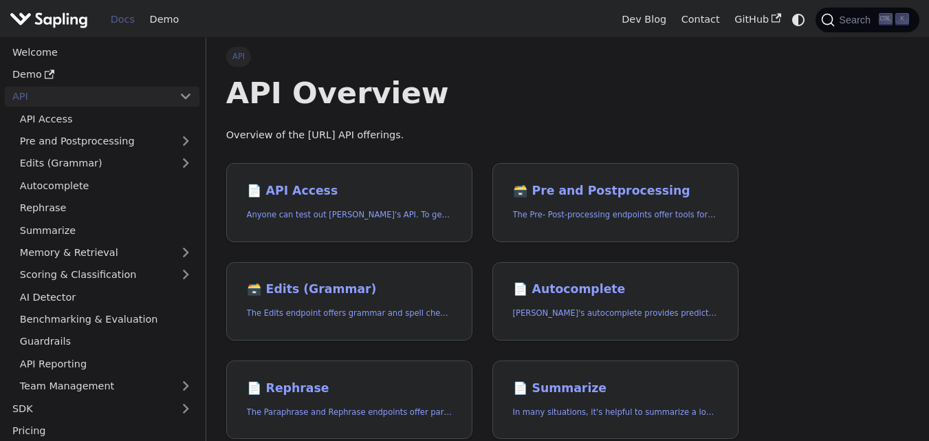 The image size is (929, 441). I want to click on a: Rephrase, so click(106, 208).